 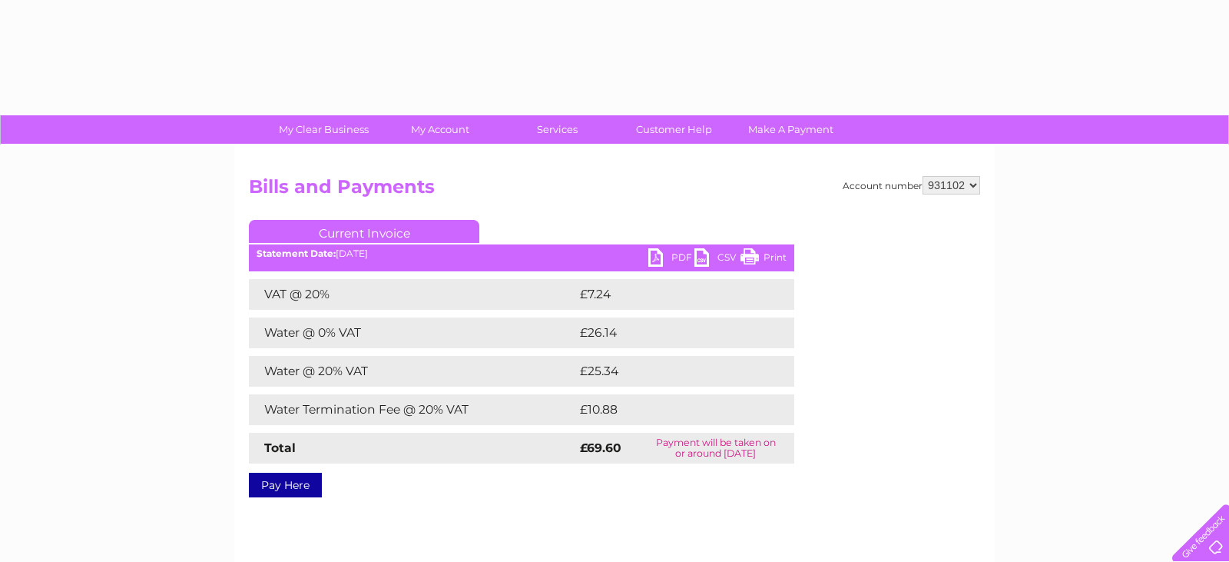 I want to click on td: Water Termination Fee @ 20% VAT, so click(x=413, y=409).